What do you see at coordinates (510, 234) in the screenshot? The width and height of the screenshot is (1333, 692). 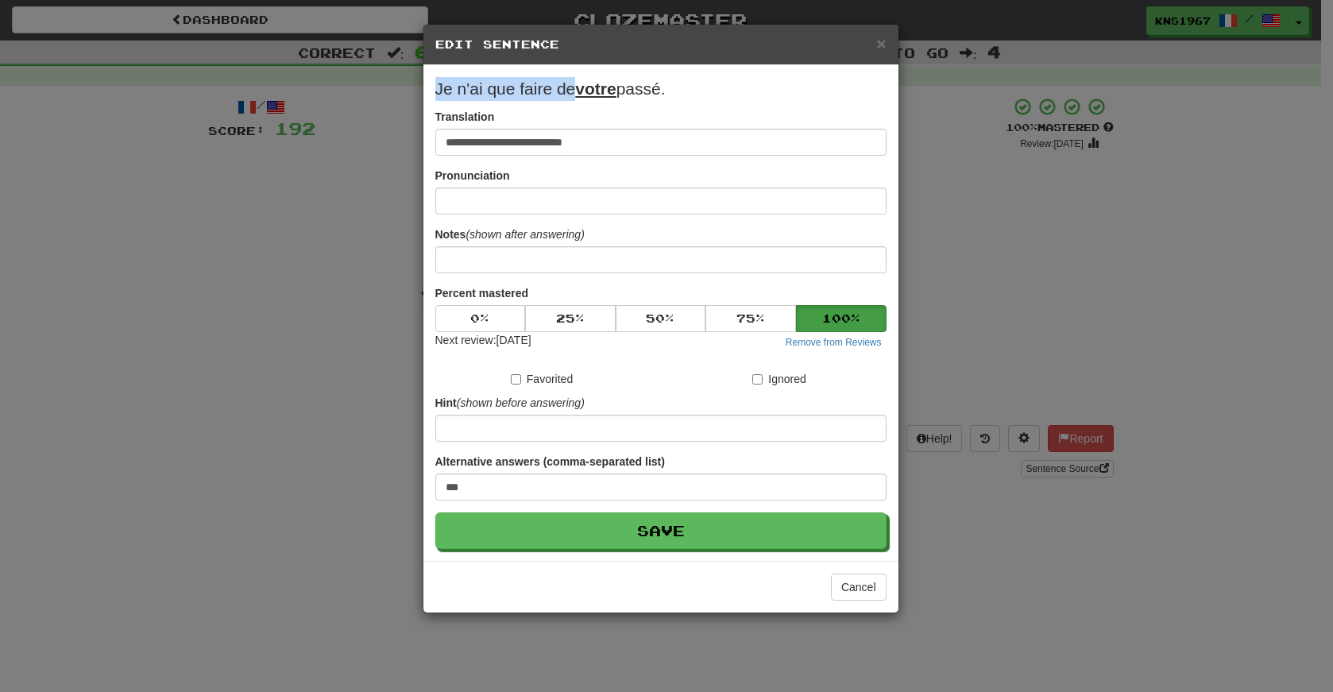 I see `label: Notes` at bounding box center [510, 234].